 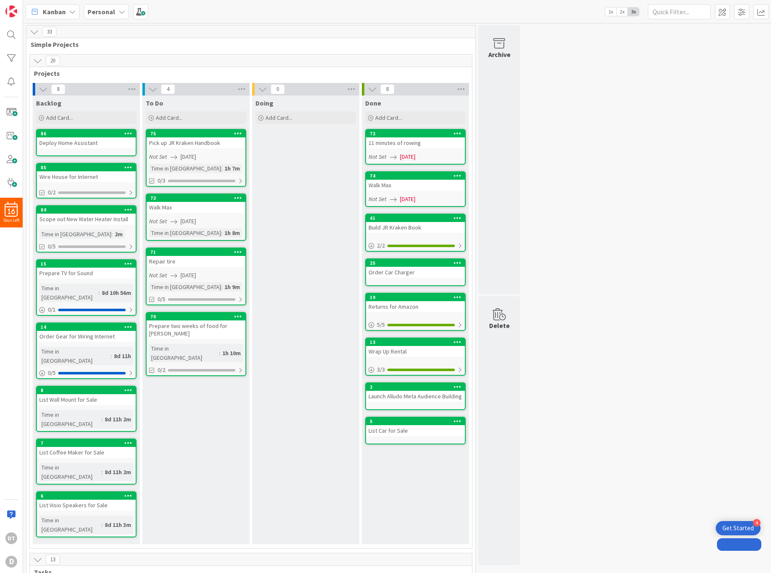 I want to click on div: 8, so click(x=86, y=390).